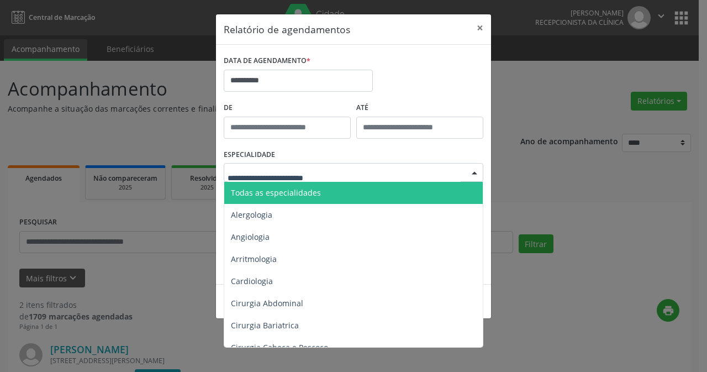  I want to click on label: De, so click(287, 108).